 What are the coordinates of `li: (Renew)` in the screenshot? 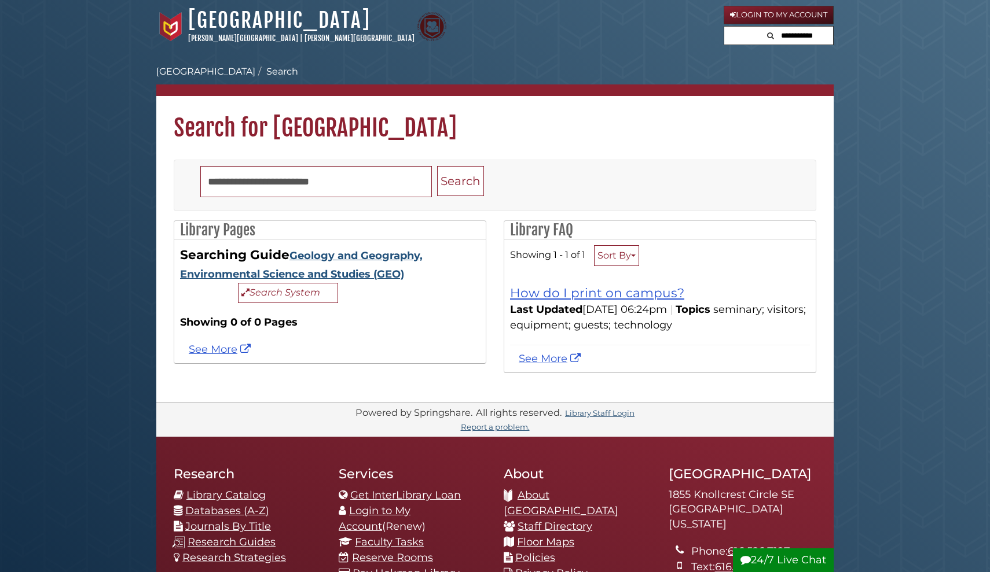 It's located at (412, 519).